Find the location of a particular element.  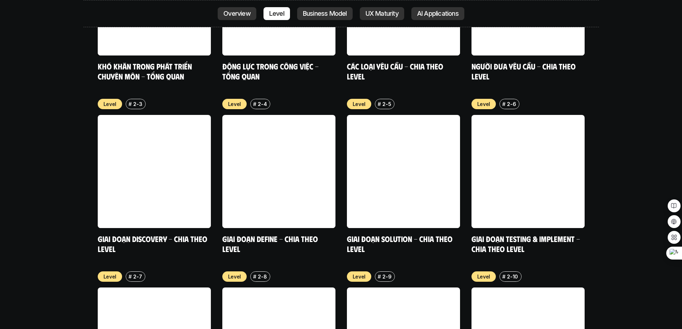

a: Người đưa yêu cầu - Chia theo Level is located at coordinates (525, 71).